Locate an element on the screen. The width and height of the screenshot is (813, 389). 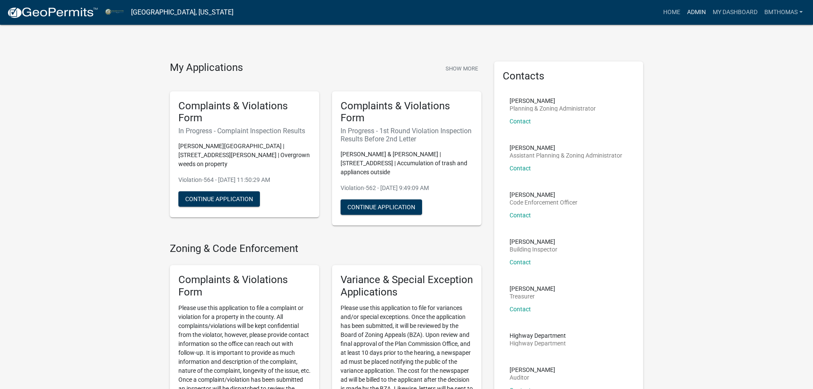
h6: In Progress - 1st Round Violation Inspection Results Before 2nd Letter is located at coordinates (407, 135).